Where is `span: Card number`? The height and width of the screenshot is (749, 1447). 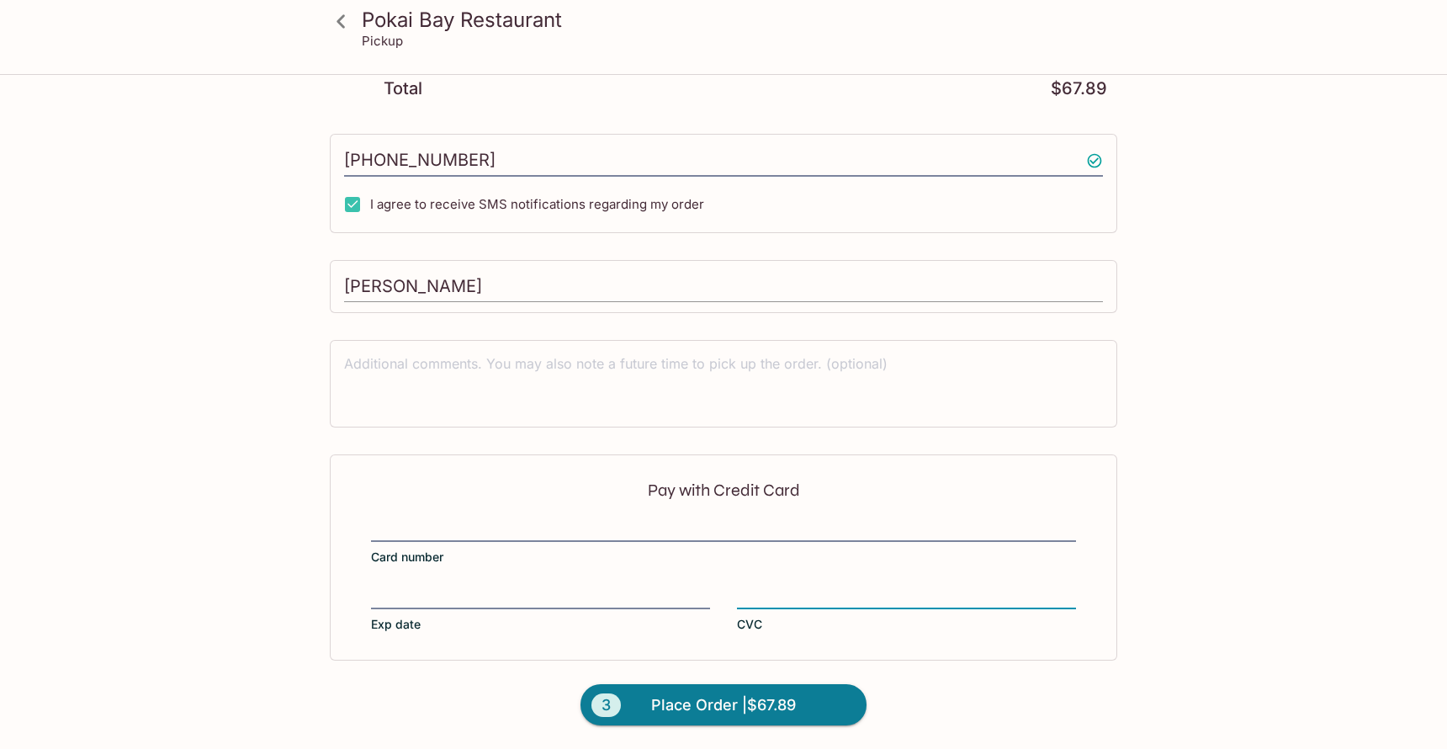 span: Card number is located at coordinates (407, 557).